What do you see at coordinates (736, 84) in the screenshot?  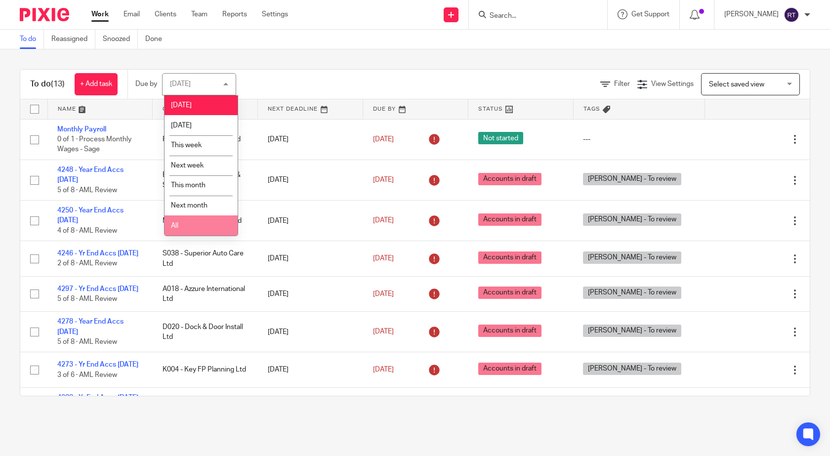 I see `span: Select saved view` at bounding box center [736, 84].